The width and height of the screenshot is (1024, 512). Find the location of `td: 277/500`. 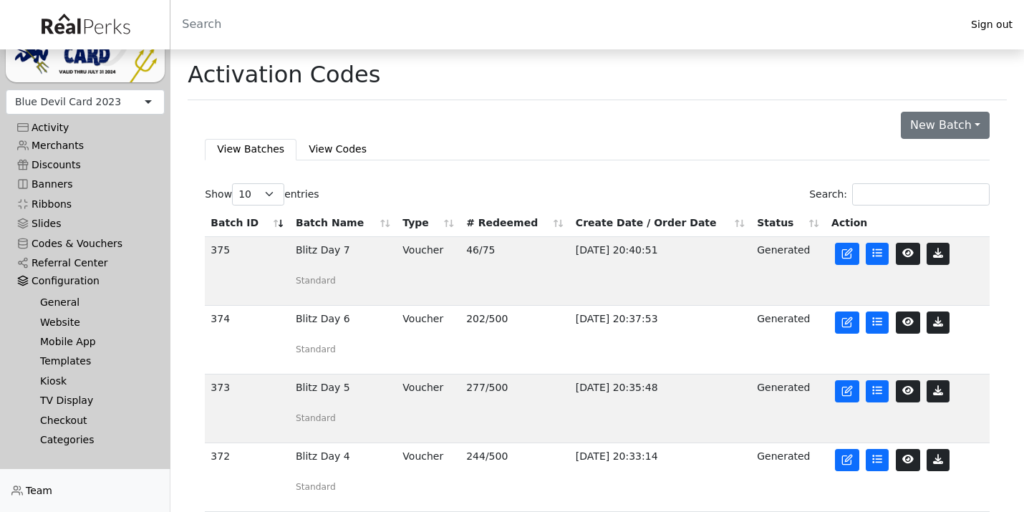

td: 277/500 is located at coordinates (515, 409).